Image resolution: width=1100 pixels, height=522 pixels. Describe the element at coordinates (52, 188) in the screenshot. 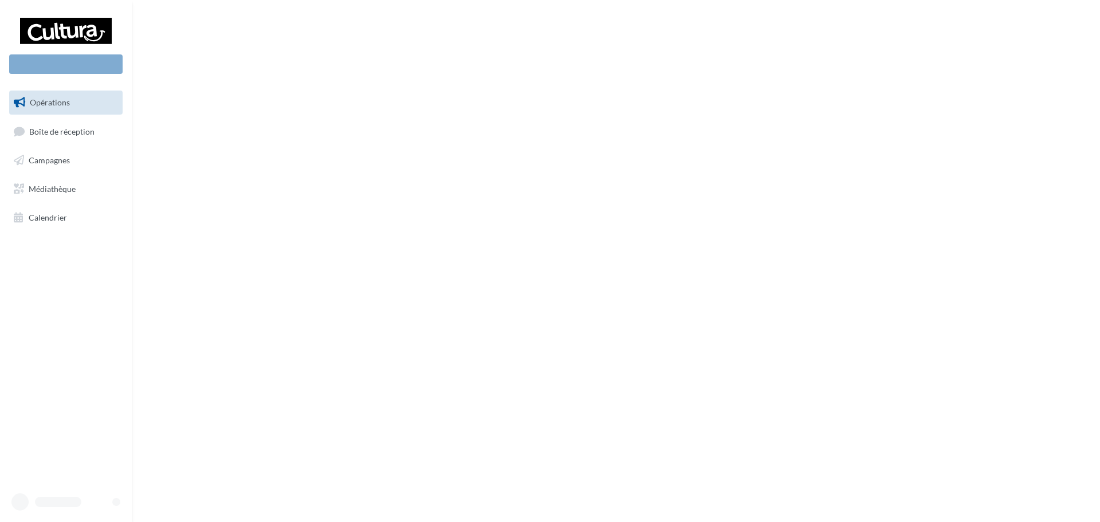

I see `span: Médiathèque` at that location.